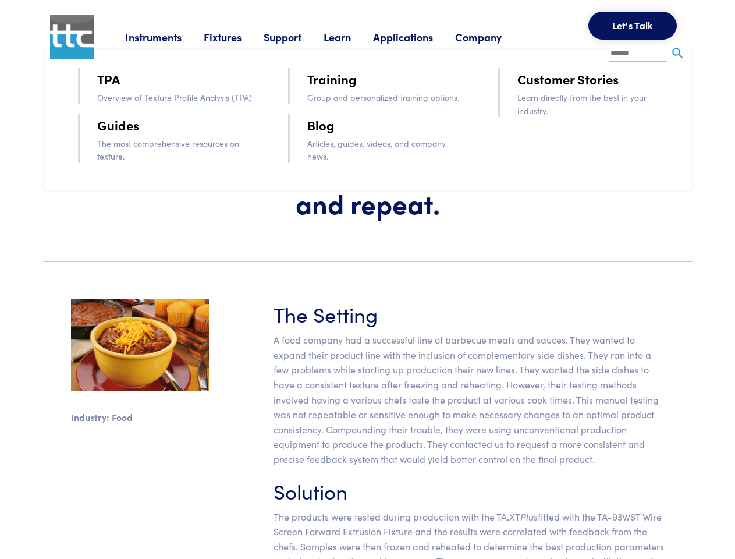 Image resolution: width=735 pixels, height=559 pixels. Describe the element at coordinates (140, 417) in the screenshot. I see `p: Industry: Food` at that location.